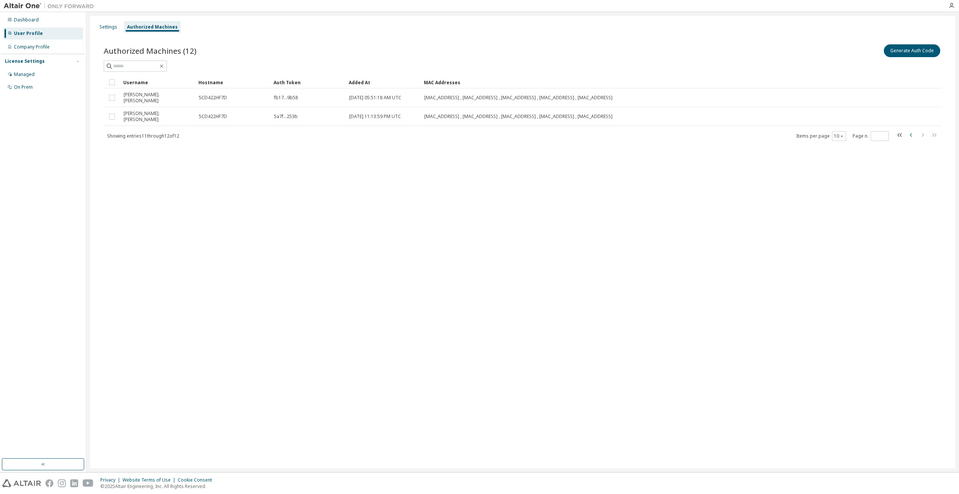 This screenshot has height=494, width=959. I want to click on img: altair_logo.svg, so click(21, 483).